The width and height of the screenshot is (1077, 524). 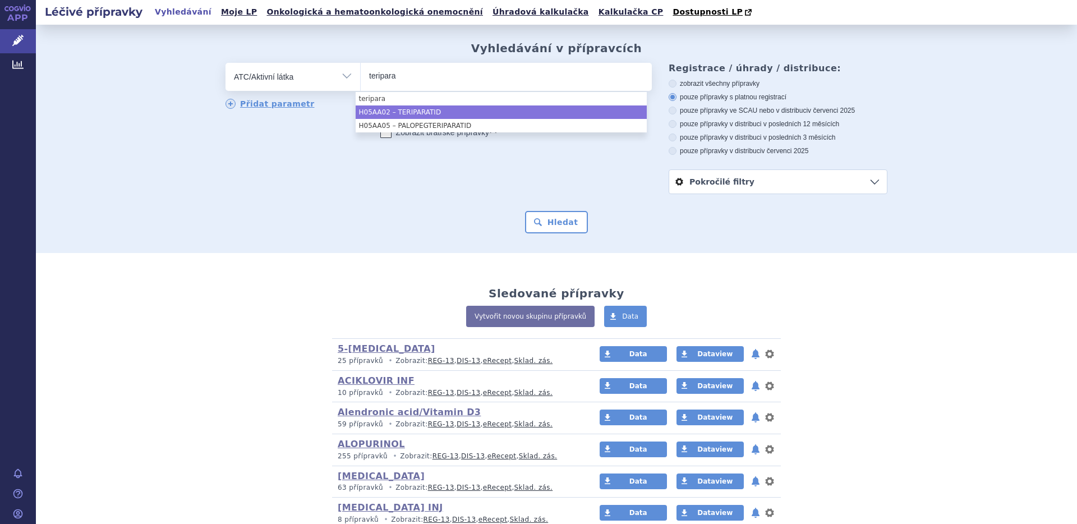 I want to click on label: pouze přípravky s platnou registrací, so click(x=778, y=97).